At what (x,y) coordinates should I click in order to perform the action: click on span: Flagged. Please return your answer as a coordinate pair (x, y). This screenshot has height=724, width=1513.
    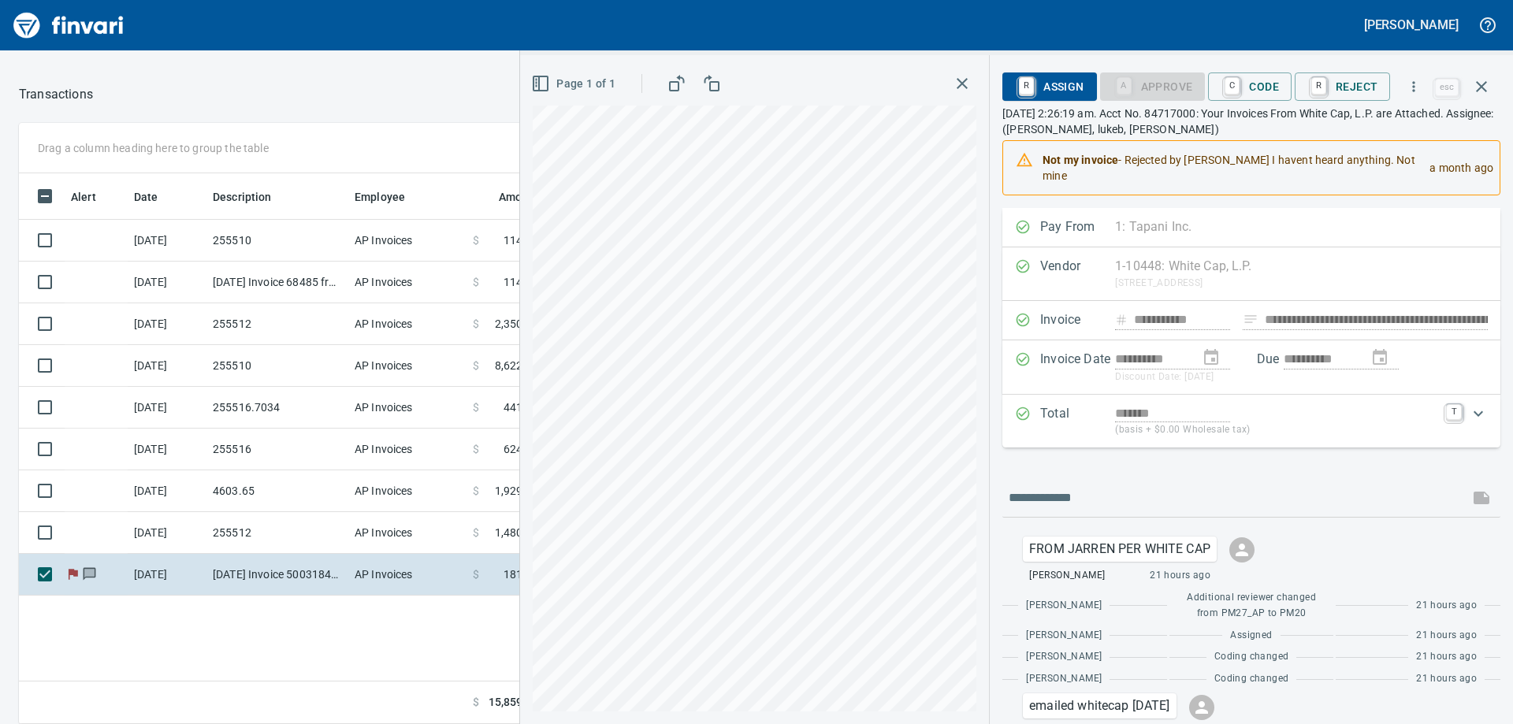
    Looking at the image, I should click on (72, 574).